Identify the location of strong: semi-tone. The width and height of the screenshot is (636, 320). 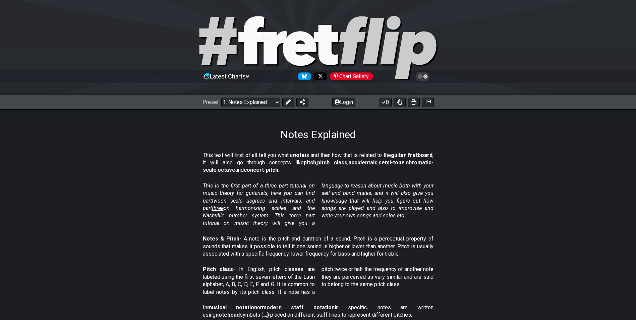
(391, 162).